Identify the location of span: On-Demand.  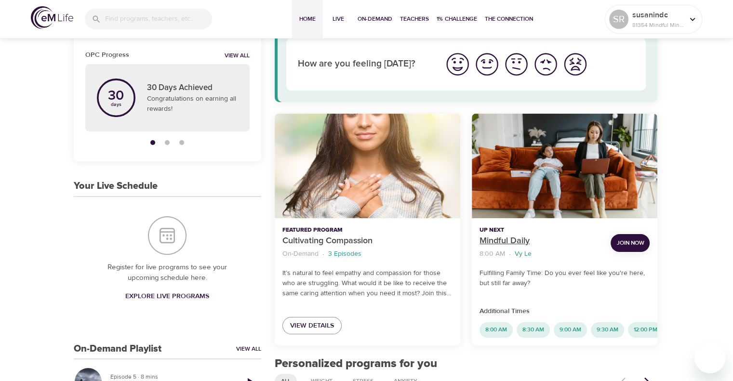
(375, 19).